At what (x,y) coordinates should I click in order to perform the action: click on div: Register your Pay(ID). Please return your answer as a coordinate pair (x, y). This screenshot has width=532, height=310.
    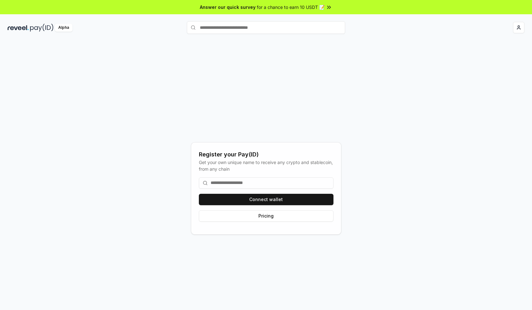
    Looking at the image, I should click on (266, 155).